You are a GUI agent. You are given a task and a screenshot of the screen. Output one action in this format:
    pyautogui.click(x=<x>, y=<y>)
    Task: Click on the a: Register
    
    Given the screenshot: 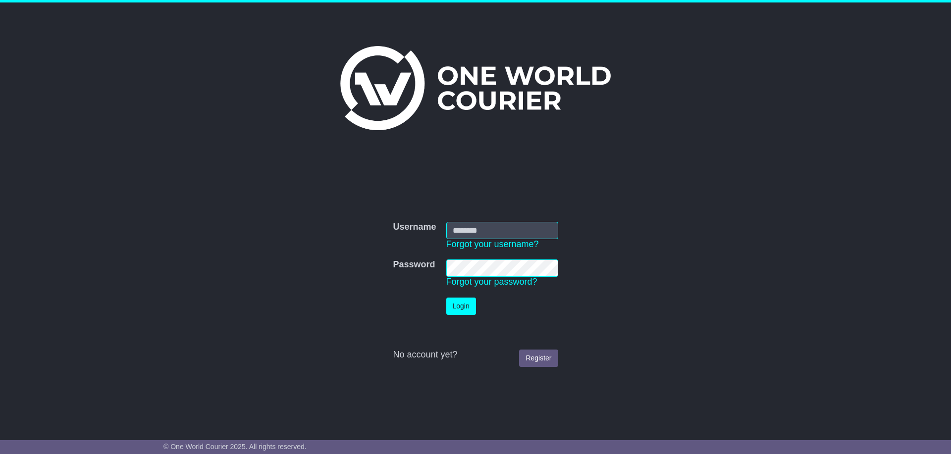 What is the action you would take?
    pyautogui.click(x=538, y=358)
    